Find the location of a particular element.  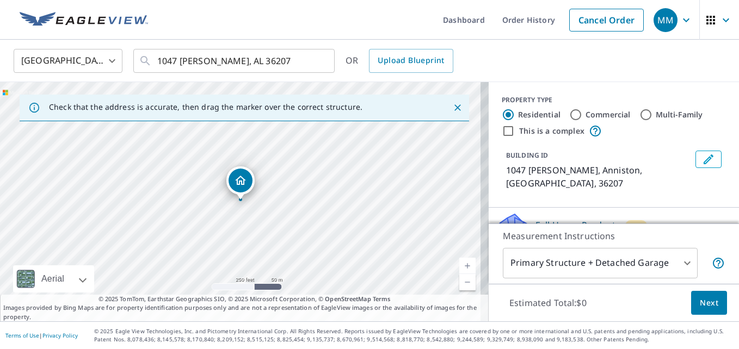

a: Current Level 17, Zoom Out is located at coordinates (468, 283).